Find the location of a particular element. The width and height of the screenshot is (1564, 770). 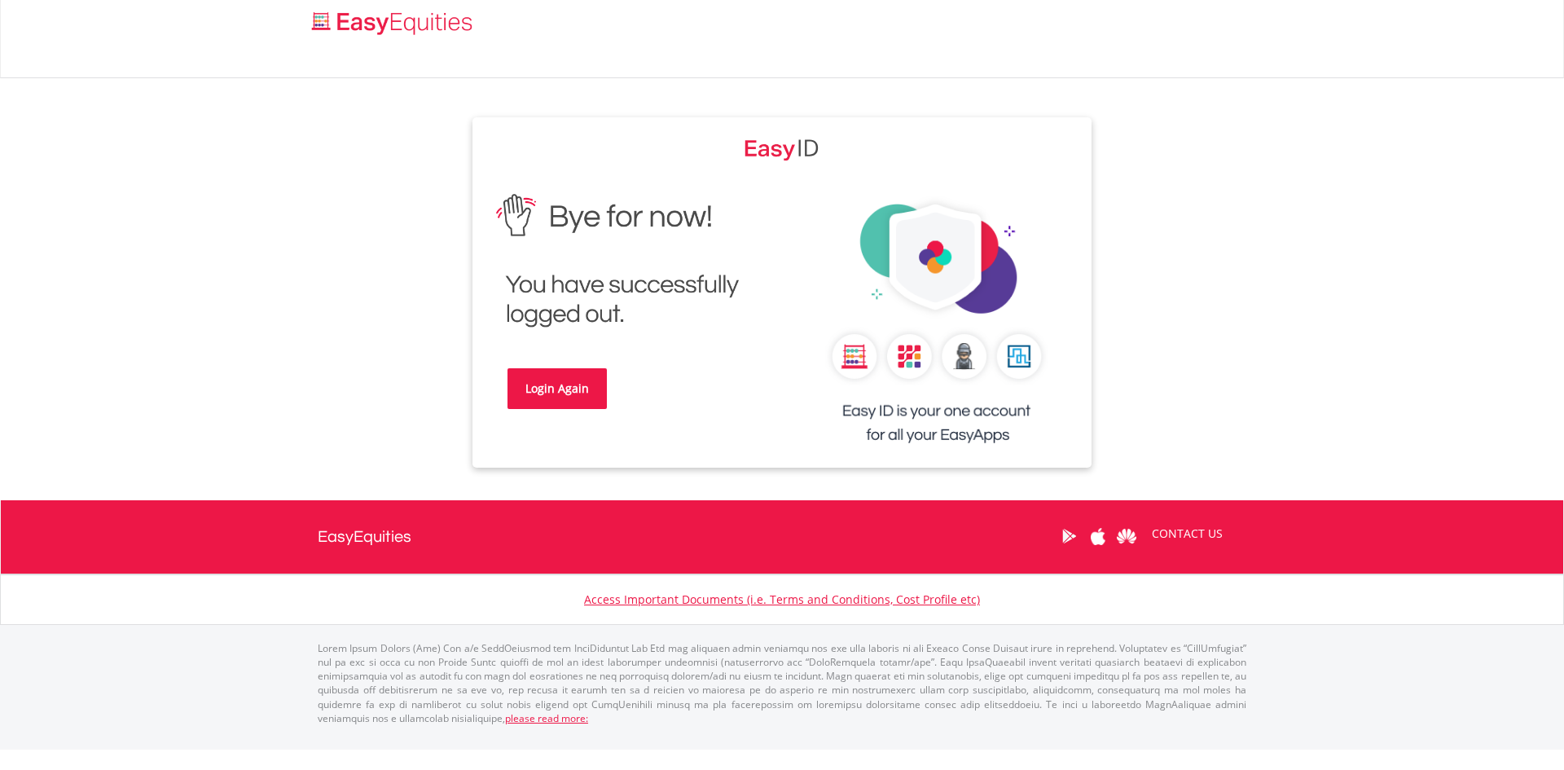

a: Home page is located at coordinates (392, 20).